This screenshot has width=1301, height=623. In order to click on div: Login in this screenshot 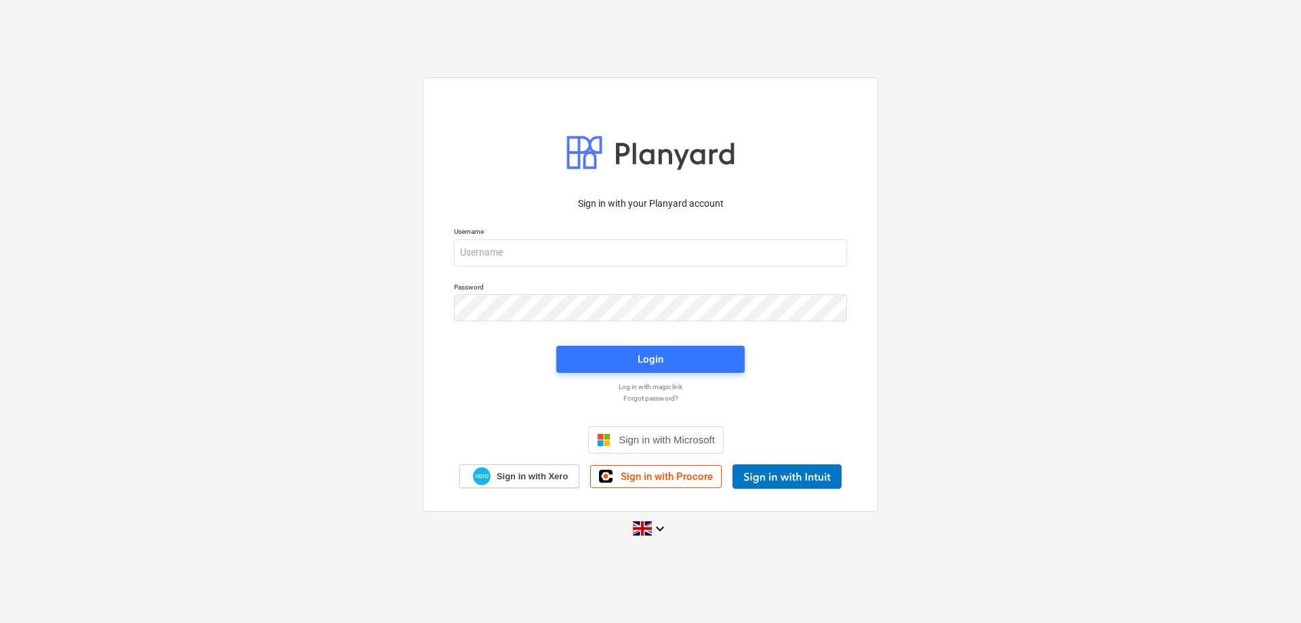, I will do `click(650, 359)`.